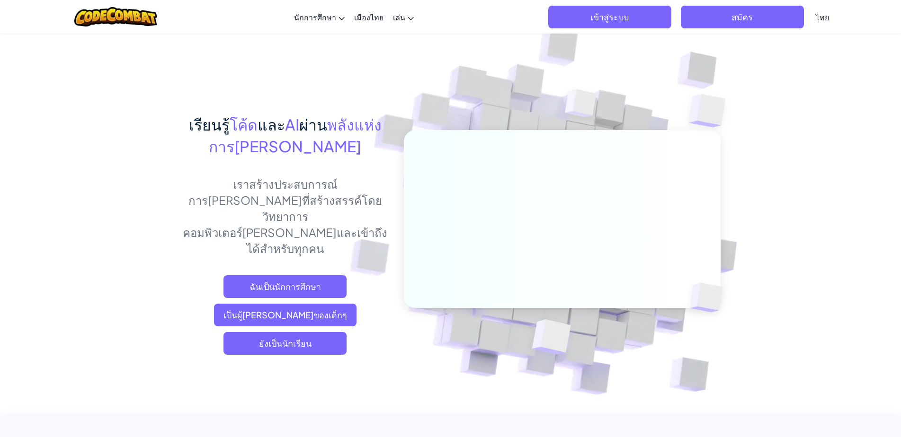 The height and width of the screenshot is (437, 901). Describe the element at coordinates (209, 125) in the screenshot. I see `font: เรียนรู้` at that location.